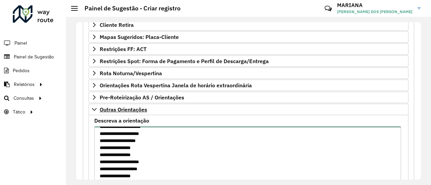  I want to click on a: Cliente Retira, so click(248, 25).